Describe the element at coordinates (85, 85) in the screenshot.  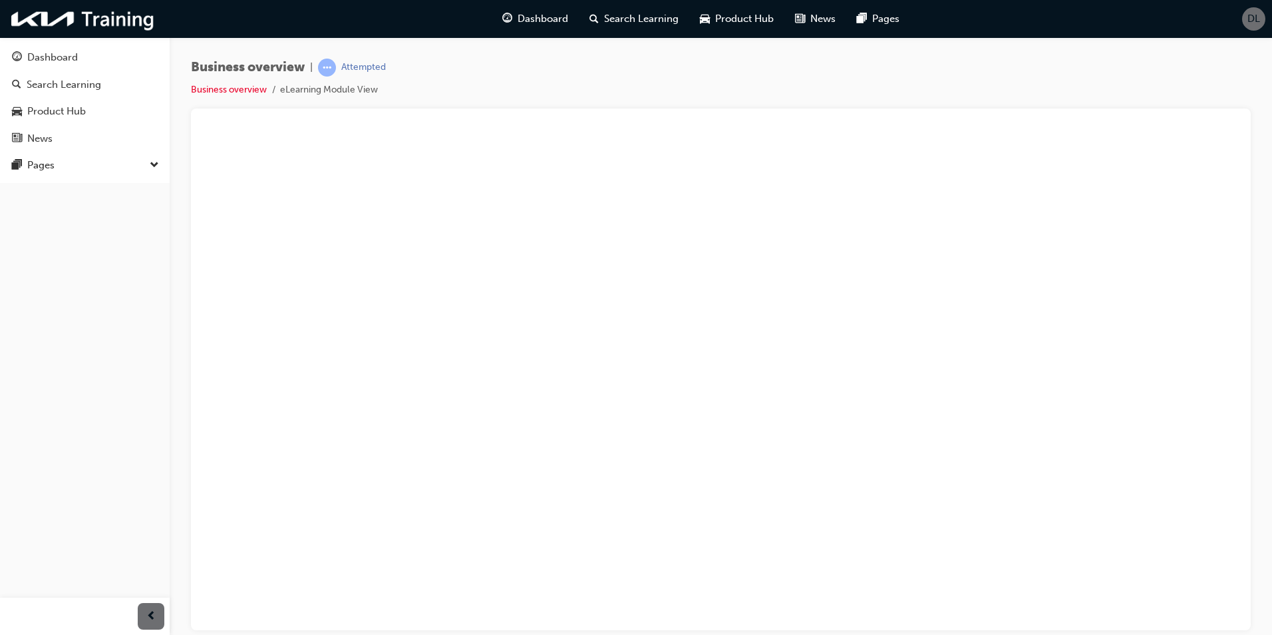
I see `a: Search Learning` at that location.